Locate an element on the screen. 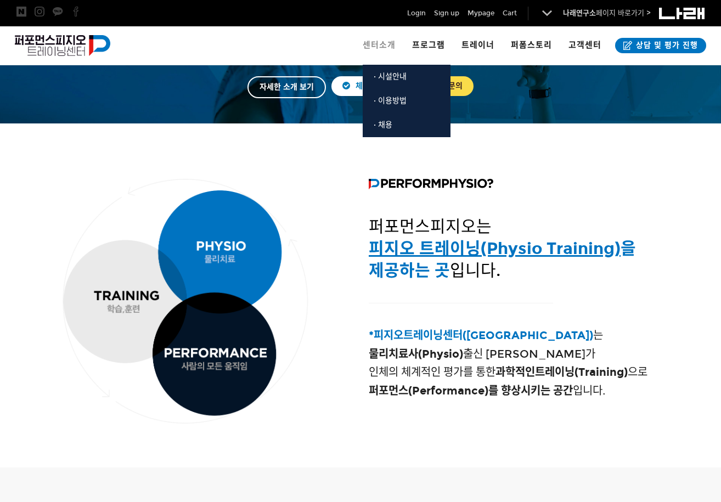 This screenshot has height=502, width=721. span: Mypage is located at coordinates (481, 13).